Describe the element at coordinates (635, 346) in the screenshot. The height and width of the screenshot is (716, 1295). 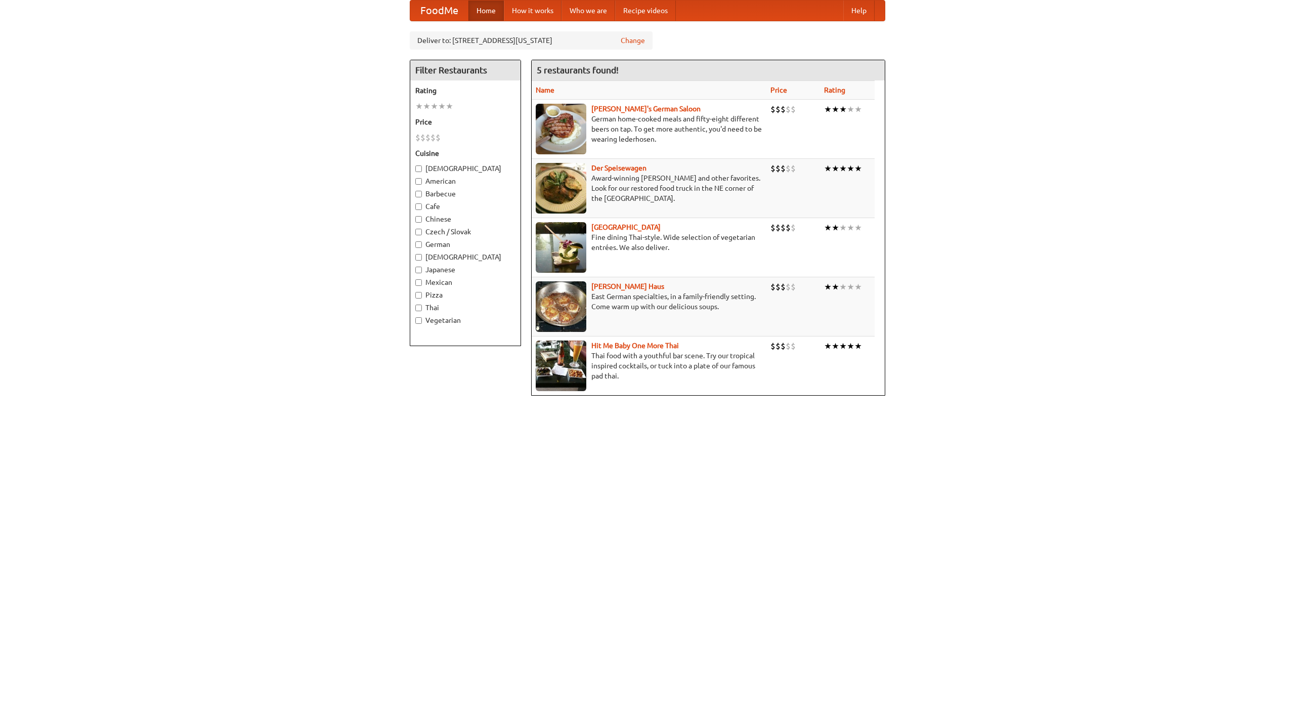
I see `b: Hit Me Baby One More Thai` at that location.